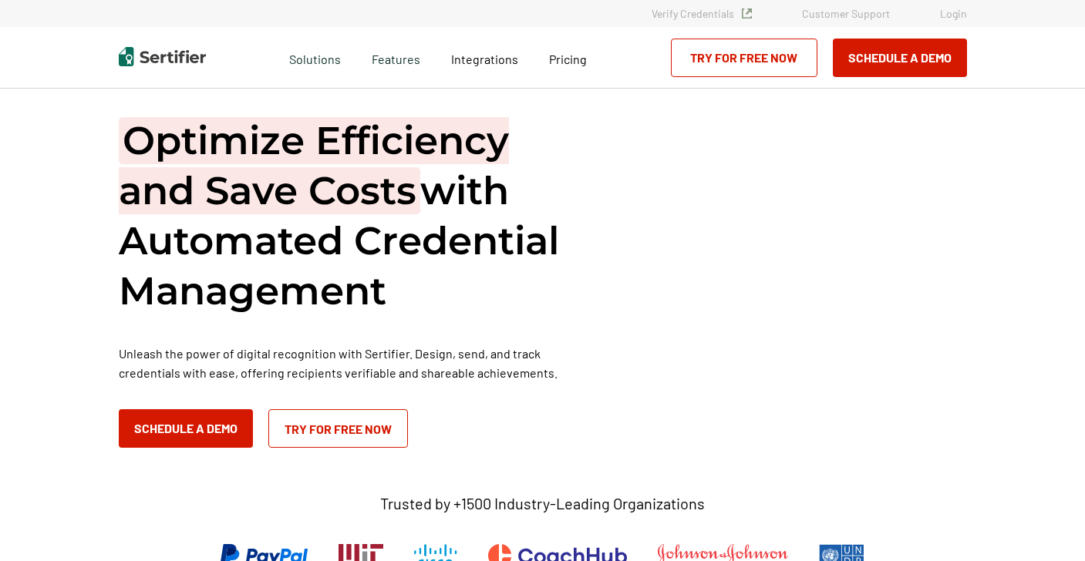 This screenshot has width=1085, height=561. Describe the element at coordinates (568, 59) in the screenshot. I see `span: Pricing` at that location.